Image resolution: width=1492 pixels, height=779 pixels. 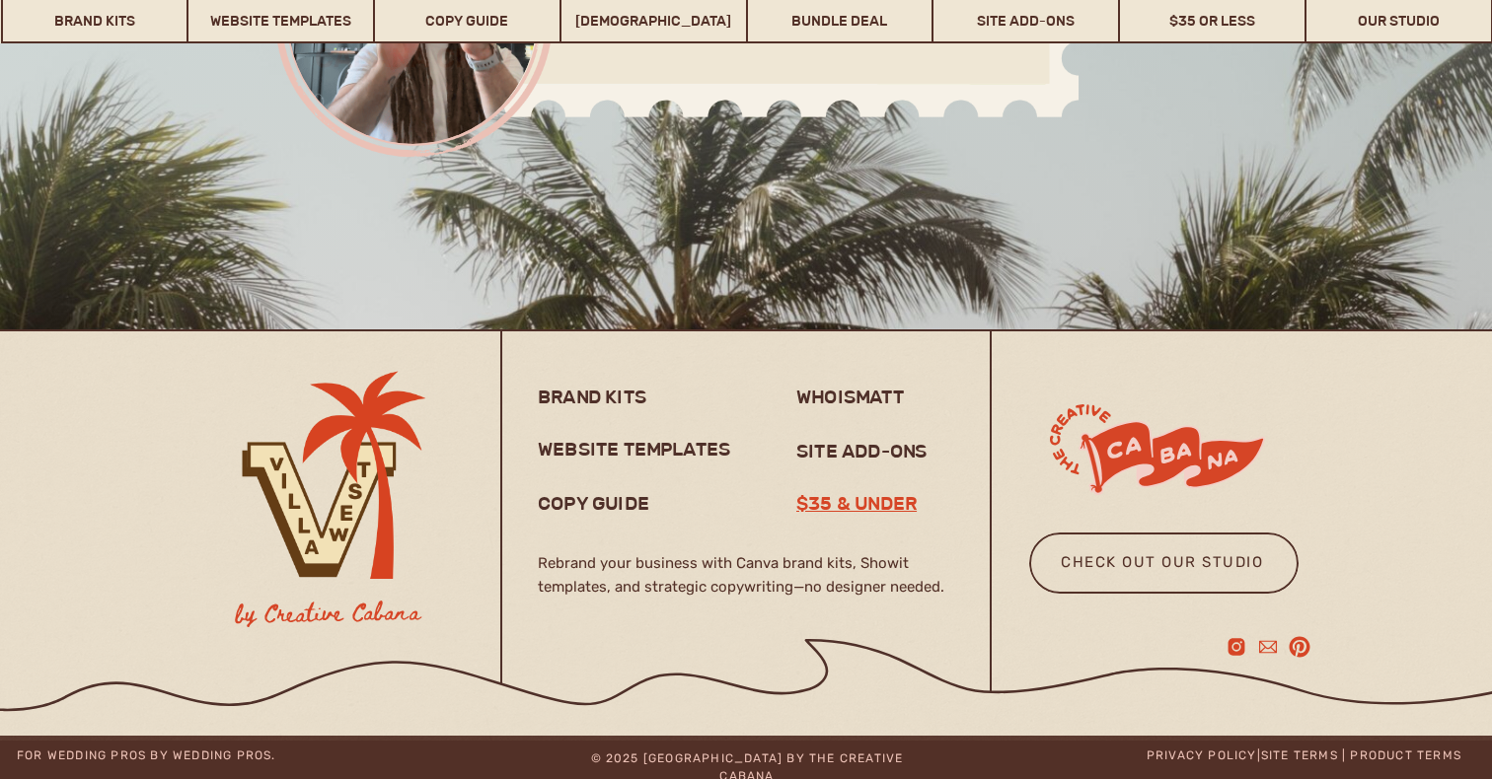 I want to click on a: s, so click(x=1265, y=756).